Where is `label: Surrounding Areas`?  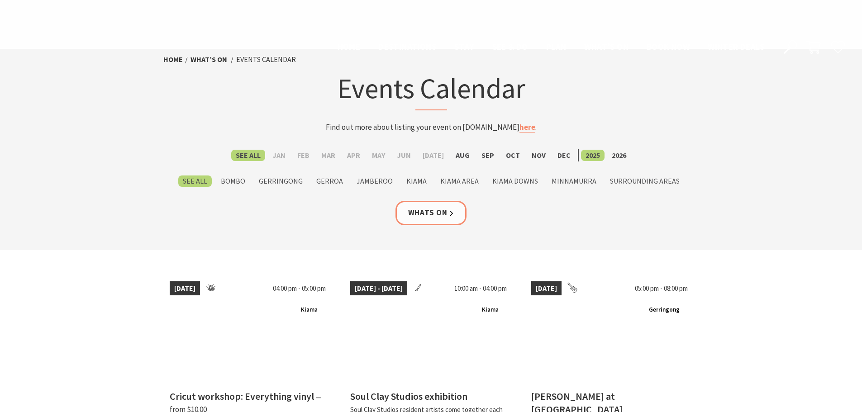
label: Surrounding Areas is located at coordinates (645, 181).